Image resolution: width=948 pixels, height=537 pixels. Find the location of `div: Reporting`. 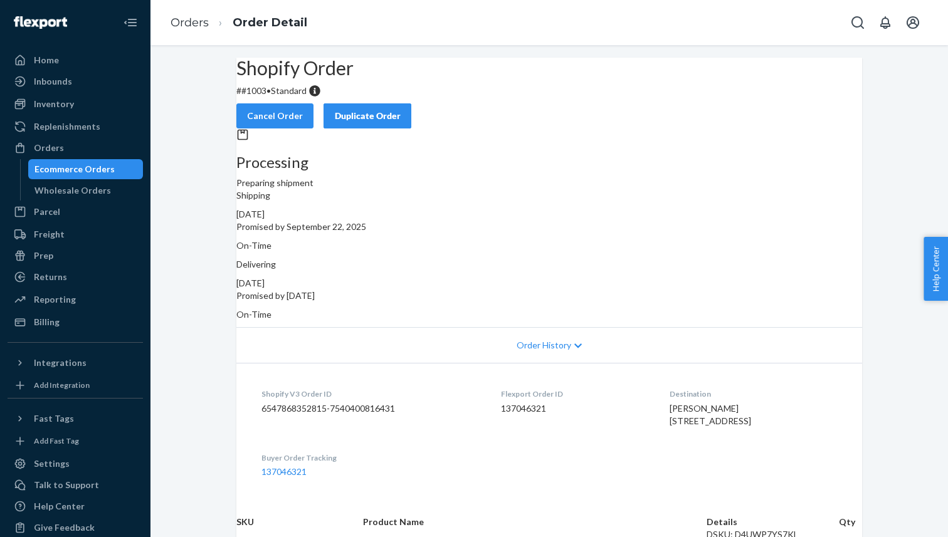

div: Reporting is located at coordinates (55, 300).